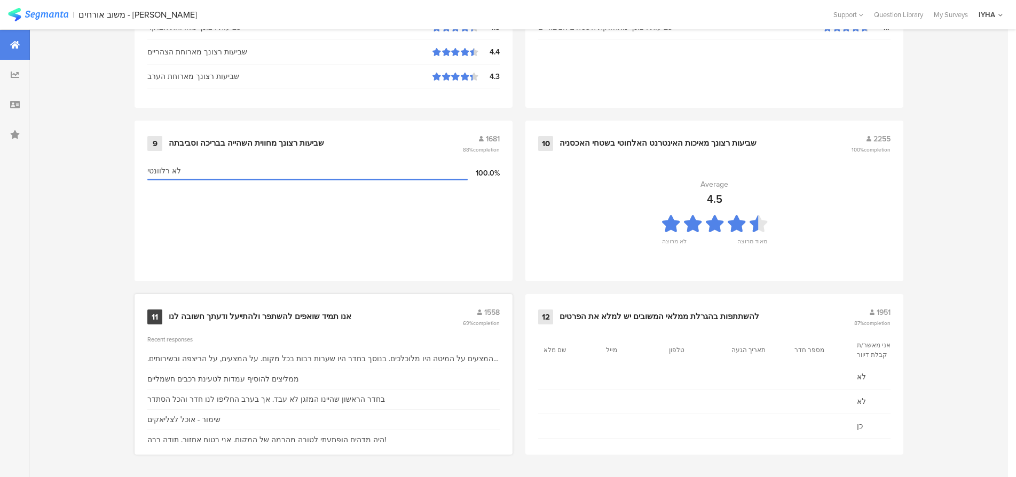 This screenshot has width=1016, height=477. I want to click on div: שימור - אוכל לצליאקים, so click(184, 420).